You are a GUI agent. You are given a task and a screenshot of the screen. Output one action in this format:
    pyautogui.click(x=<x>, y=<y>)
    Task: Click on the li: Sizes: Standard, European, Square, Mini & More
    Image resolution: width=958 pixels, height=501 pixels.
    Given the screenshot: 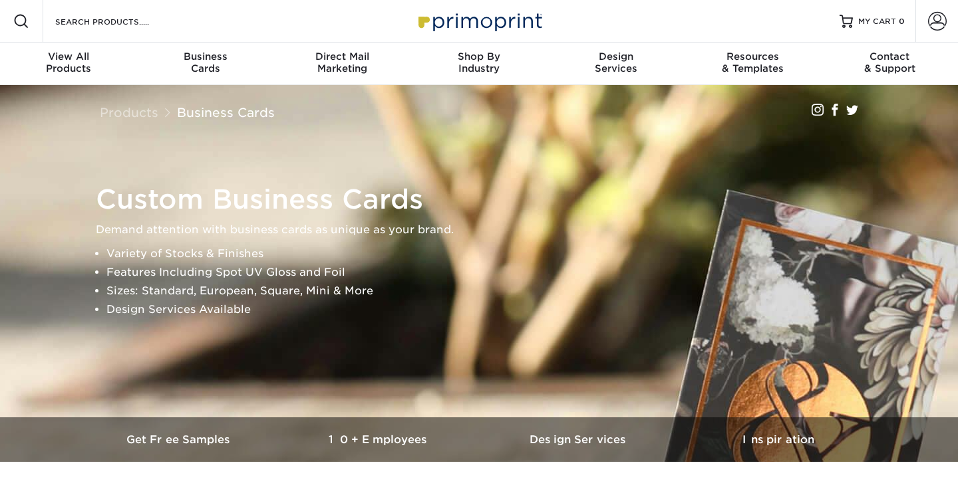 What is the action you would take?
    pyautogui.click(x=490, y=291)
    